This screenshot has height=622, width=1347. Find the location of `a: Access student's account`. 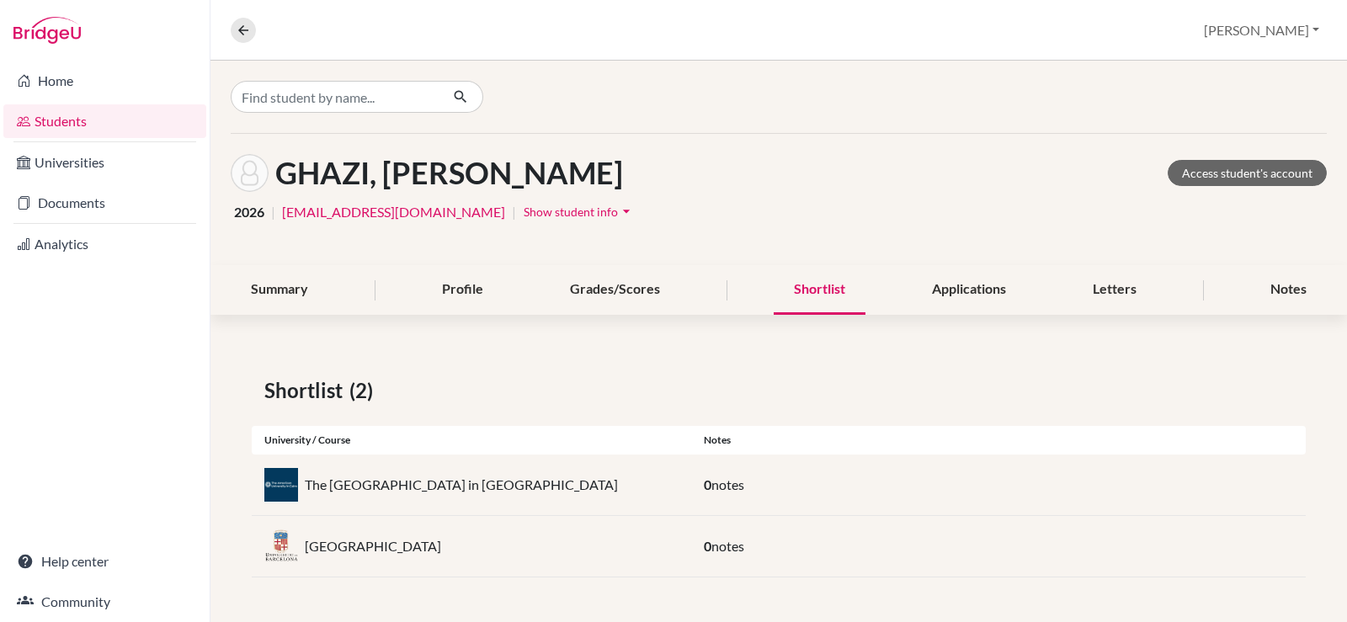

a: Access student's account is located at coordinates (1247, 173).